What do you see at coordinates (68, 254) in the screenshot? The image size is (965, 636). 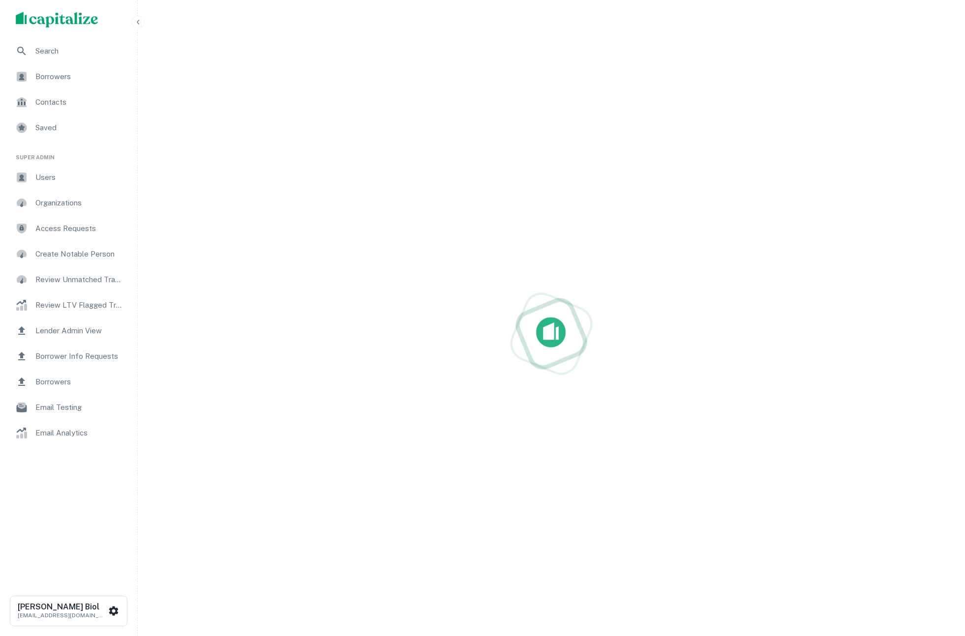 I see `div: Create Notable Person` at bounding box center [68, 254].